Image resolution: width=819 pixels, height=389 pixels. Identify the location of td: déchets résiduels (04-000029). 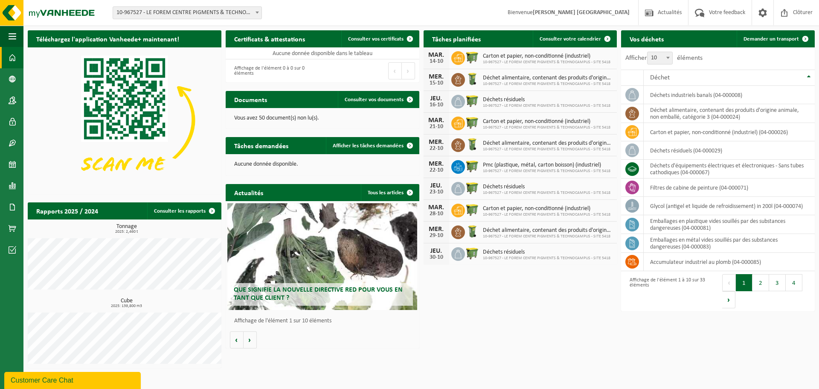
(729, 150).